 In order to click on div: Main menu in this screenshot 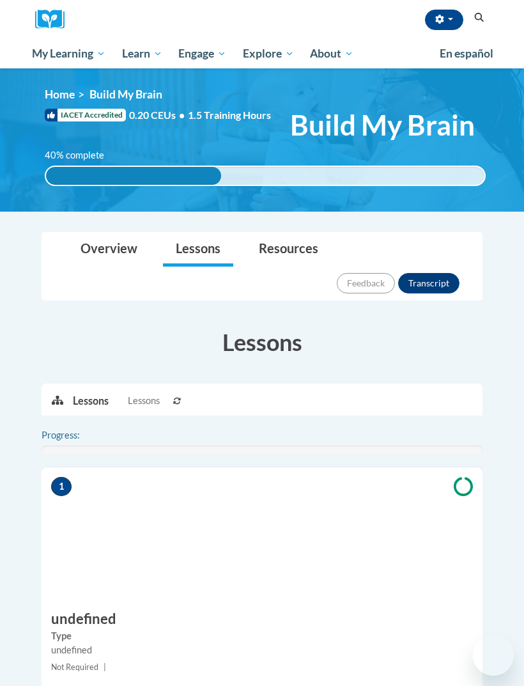, I will do `click(262, 54)`.